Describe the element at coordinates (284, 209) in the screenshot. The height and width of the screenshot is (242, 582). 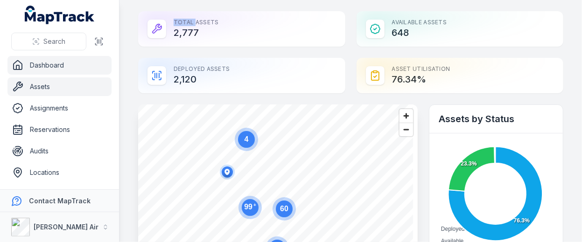
I see `text: 60` at that location.